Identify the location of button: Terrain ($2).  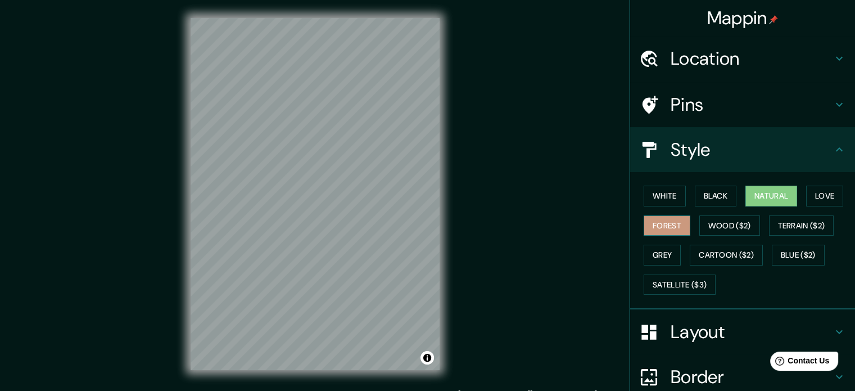
(801, 225).